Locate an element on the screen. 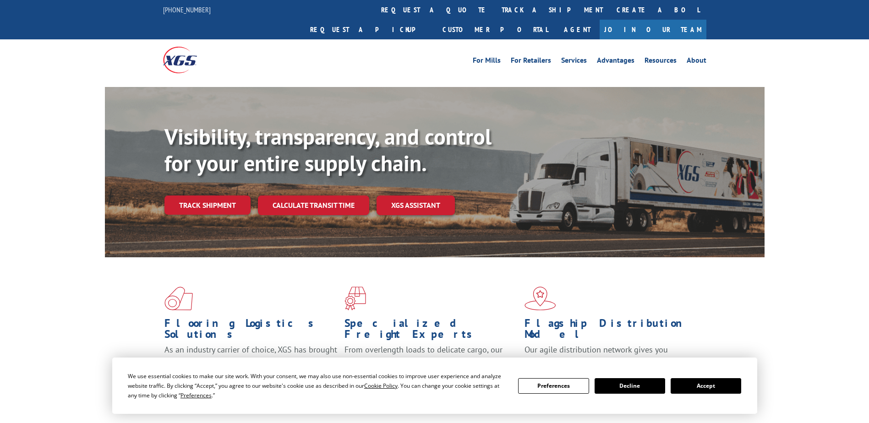 This screenshot has width=869, height=423. a: Resources is located at coordinates (660, 62).